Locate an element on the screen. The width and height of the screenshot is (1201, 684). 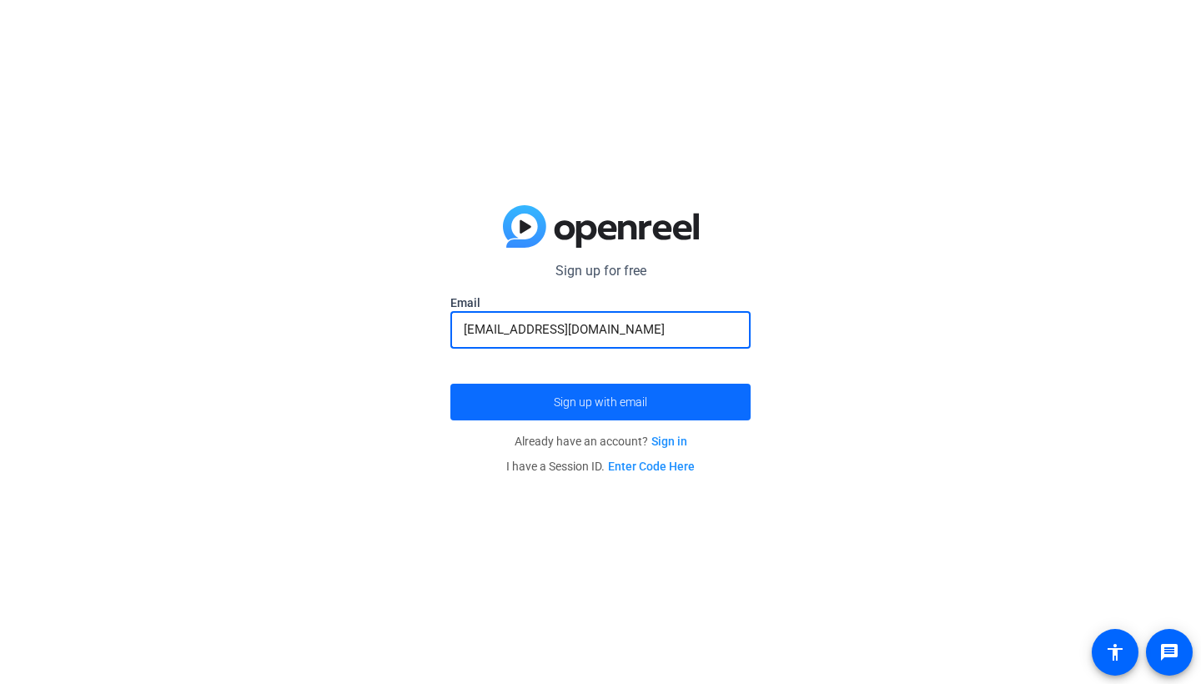
label: Email is located at coordinates (601, 303).